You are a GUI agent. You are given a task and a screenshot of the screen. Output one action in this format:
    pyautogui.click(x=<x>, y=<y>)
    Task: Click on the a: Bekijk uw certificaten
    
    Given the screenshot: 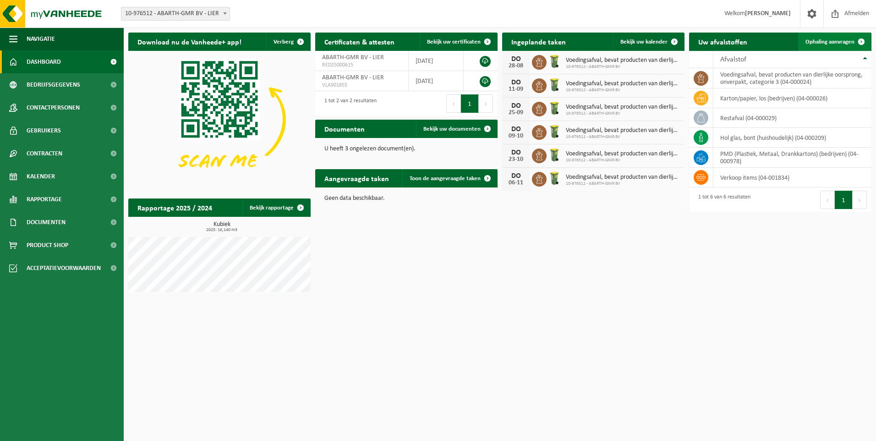 What is the action you would take?
    pyautogui.click(x=458, y=42)
    